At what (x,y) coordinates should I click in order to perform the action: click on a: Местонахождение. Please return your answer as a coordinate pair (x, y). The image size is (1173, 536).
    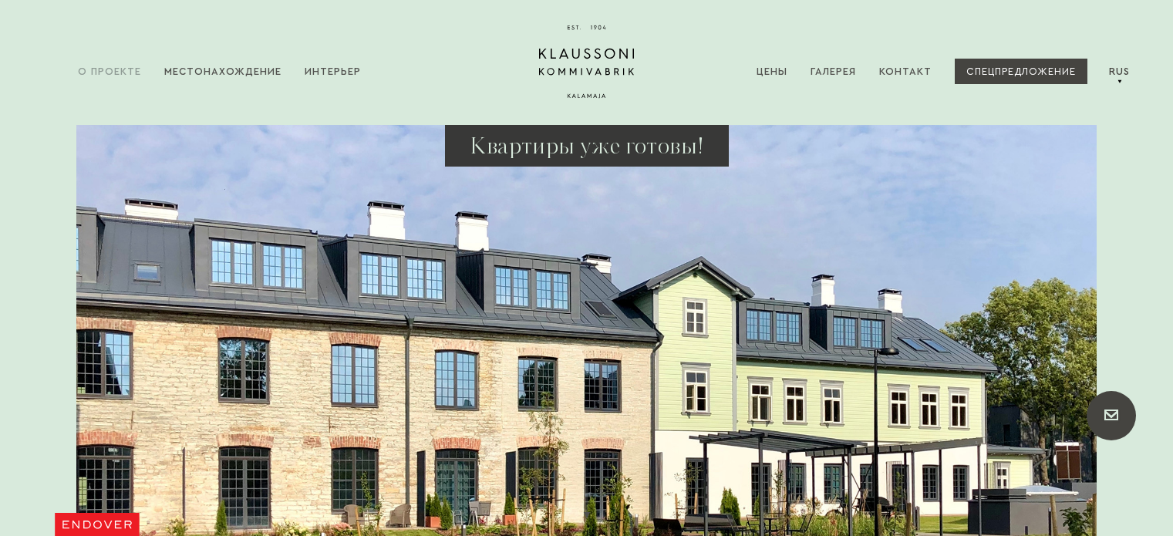
    Looking at the image, I should click on (234, 71).